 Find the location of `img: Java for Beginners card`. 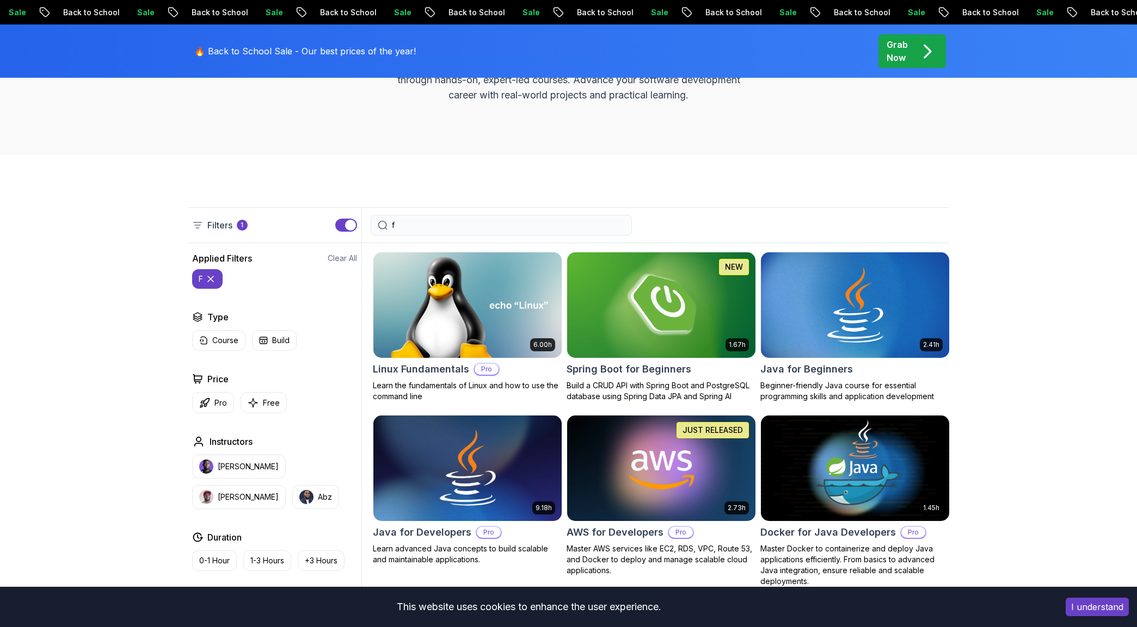

img: Java for Beginners card is located at coordinates (855, 305).